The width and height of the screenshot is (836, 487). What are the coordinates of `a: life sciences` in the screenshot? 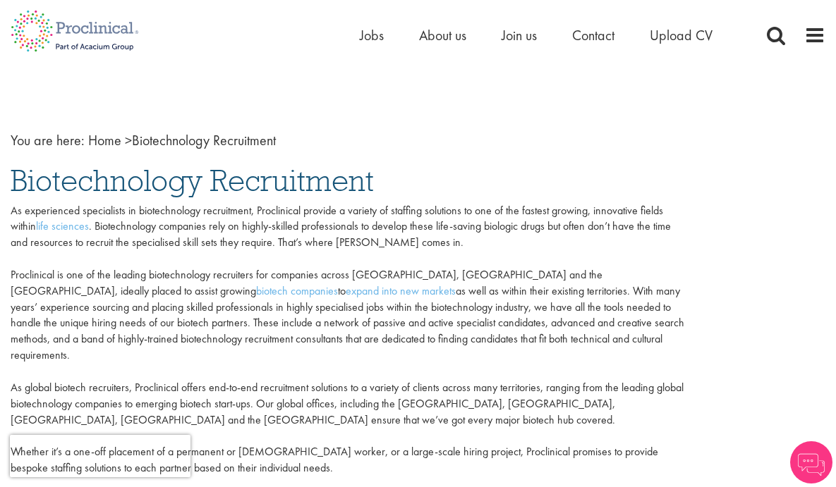 It's located at (62, 226).